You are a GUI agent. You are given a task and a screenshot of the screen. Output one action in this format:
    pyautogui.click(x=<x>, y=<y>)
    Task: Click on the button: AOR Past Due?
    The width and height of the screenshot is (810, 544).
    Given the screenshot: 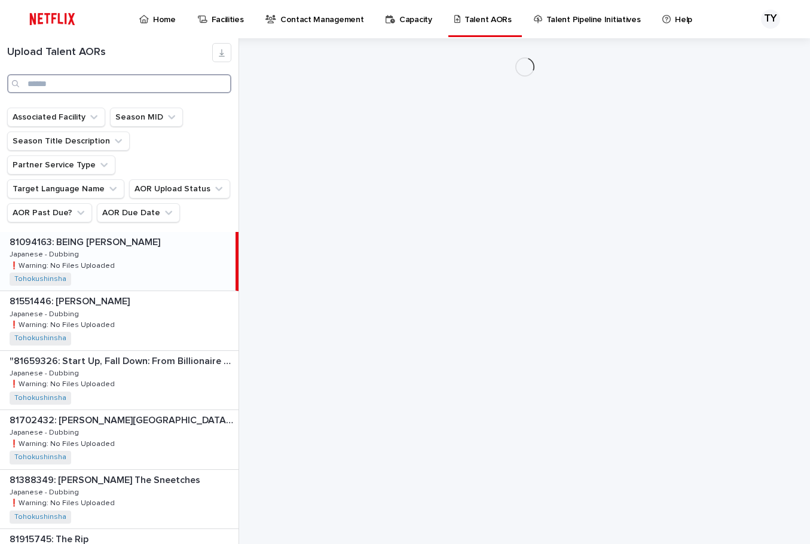 What is the action you would take?
    pyautogui.click(x=50, y=213)
    